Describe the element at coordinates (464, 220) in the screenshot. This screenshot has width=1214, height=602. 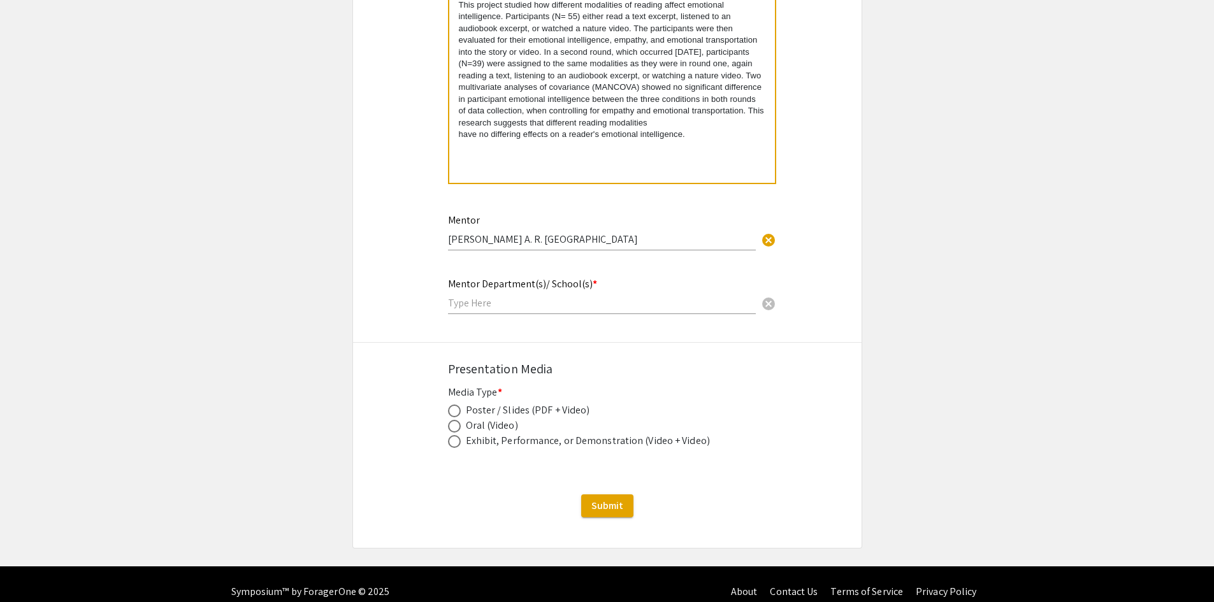
I see `mat-label: Mentor` at that location.